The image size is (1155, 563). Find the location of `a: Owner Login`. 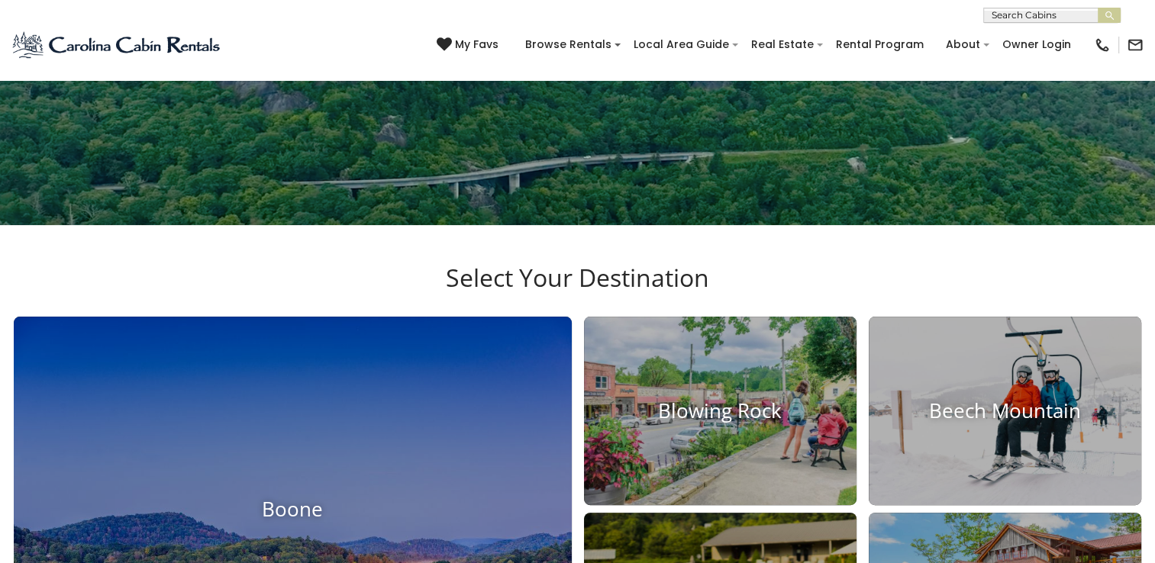

a: Owner Login is located at coordinates (1037, 44).